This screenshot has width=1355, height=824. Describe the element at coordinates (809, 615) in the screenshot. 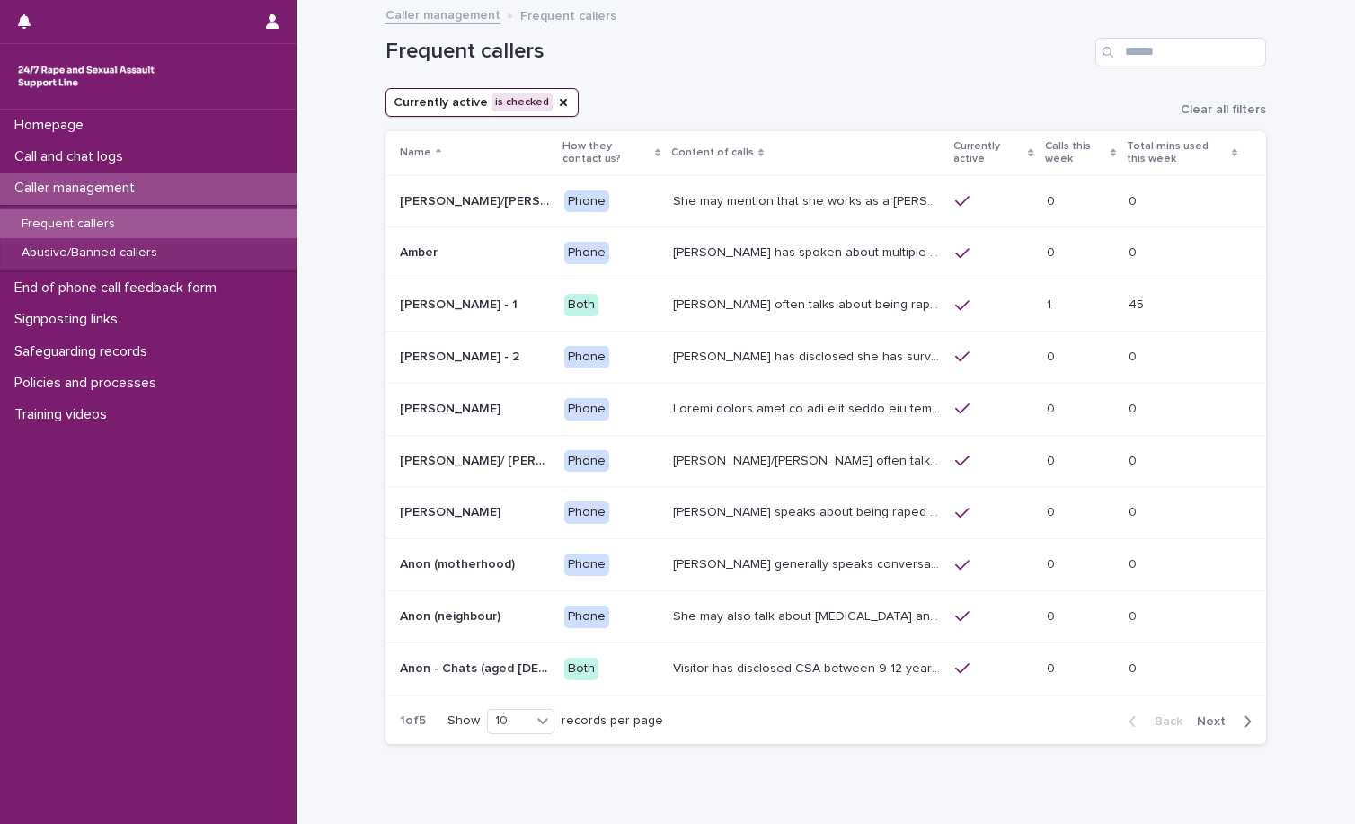

I see `p: She may also talk about child sexual abuse and about currently being physically disabled. She has...` at that location.